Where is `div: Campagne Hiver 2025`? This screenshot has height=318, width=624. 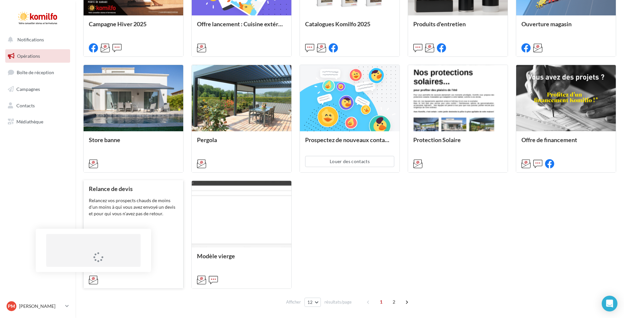
div: Campagne Hiver 2025 is located at coordinates (133, 27).